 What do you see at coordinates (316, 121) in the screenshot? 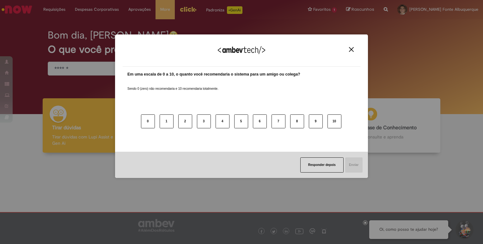
I see `button: 9` at bounding box center [316, 121].